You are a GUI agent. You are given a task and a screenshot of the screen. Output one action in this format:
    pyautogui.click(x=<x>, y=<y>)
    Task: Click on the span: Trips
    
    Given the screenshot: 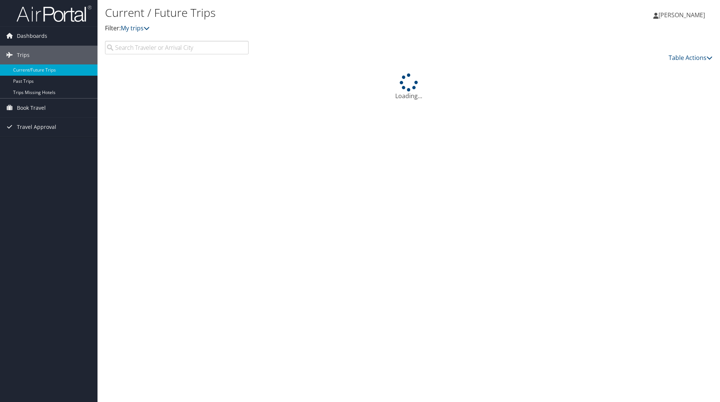 What is the action you would take?
    pyautogui.click(x=23, y=55)
    